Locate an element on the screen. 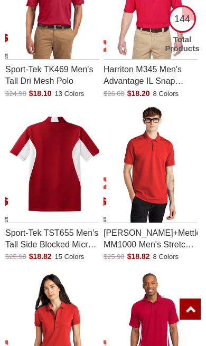 The image size is (206, 346). span: 15 Colors is located at coordinates (71, 257).